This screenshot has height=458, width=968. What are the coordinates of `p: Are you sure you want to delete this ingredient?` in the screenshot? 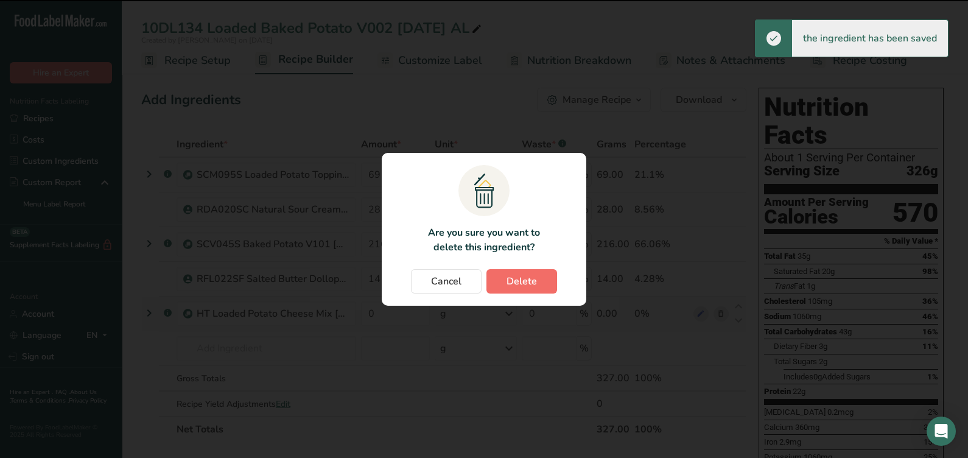 It's located at (483, 240).